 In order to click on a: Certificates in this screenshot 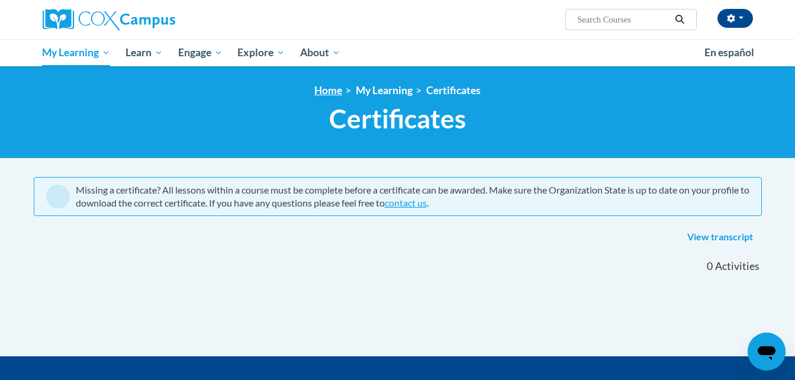, I will do `click(454, 90)`.